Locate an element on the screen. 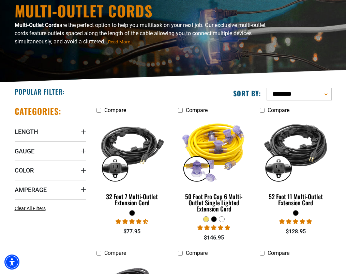  div: 52 Foot 11 Multi-Outlet Extension Cord is located at coordinates (296, 199).